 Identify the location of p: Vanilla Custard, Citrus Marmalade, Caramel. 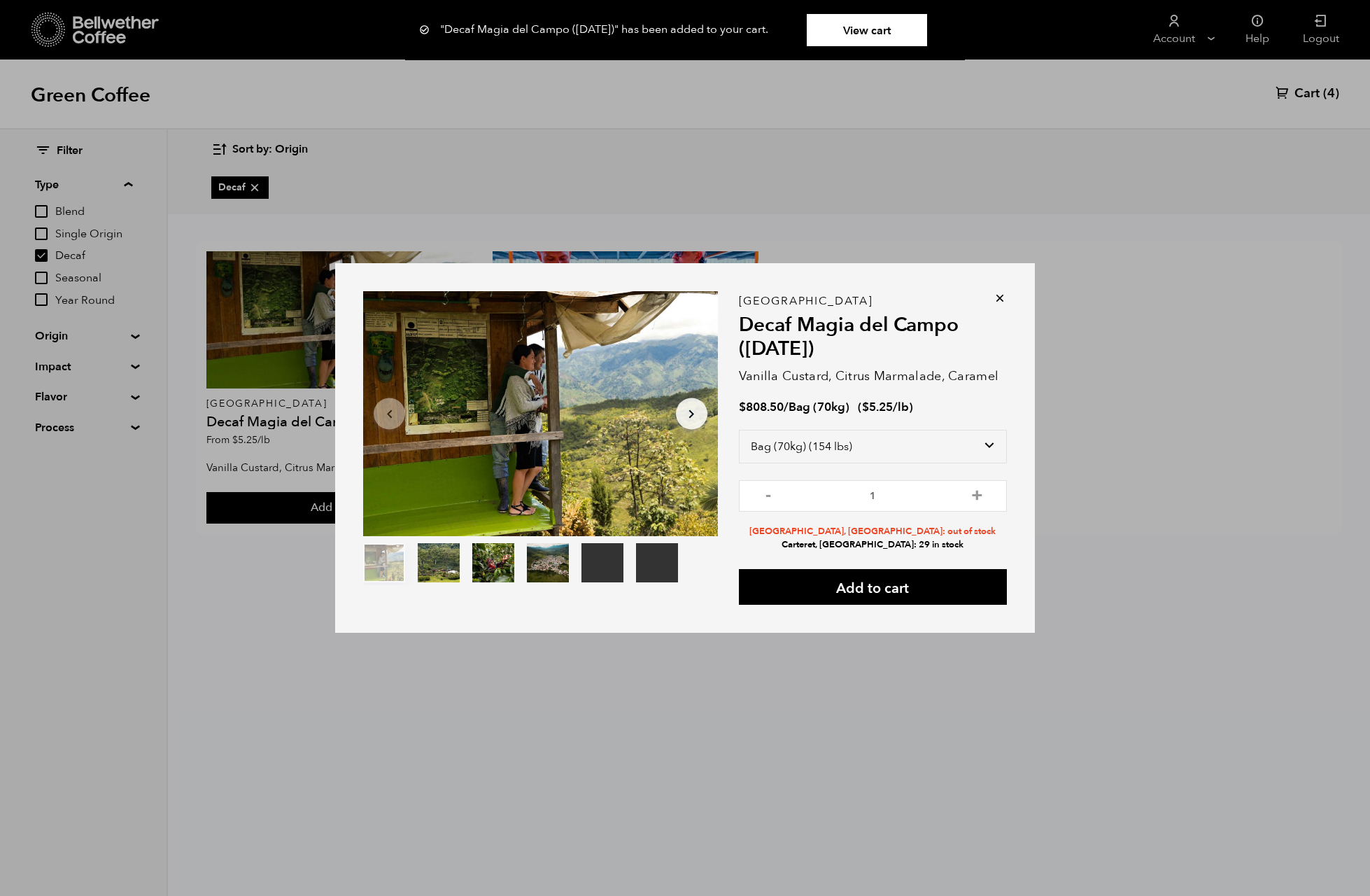
(872, 376).